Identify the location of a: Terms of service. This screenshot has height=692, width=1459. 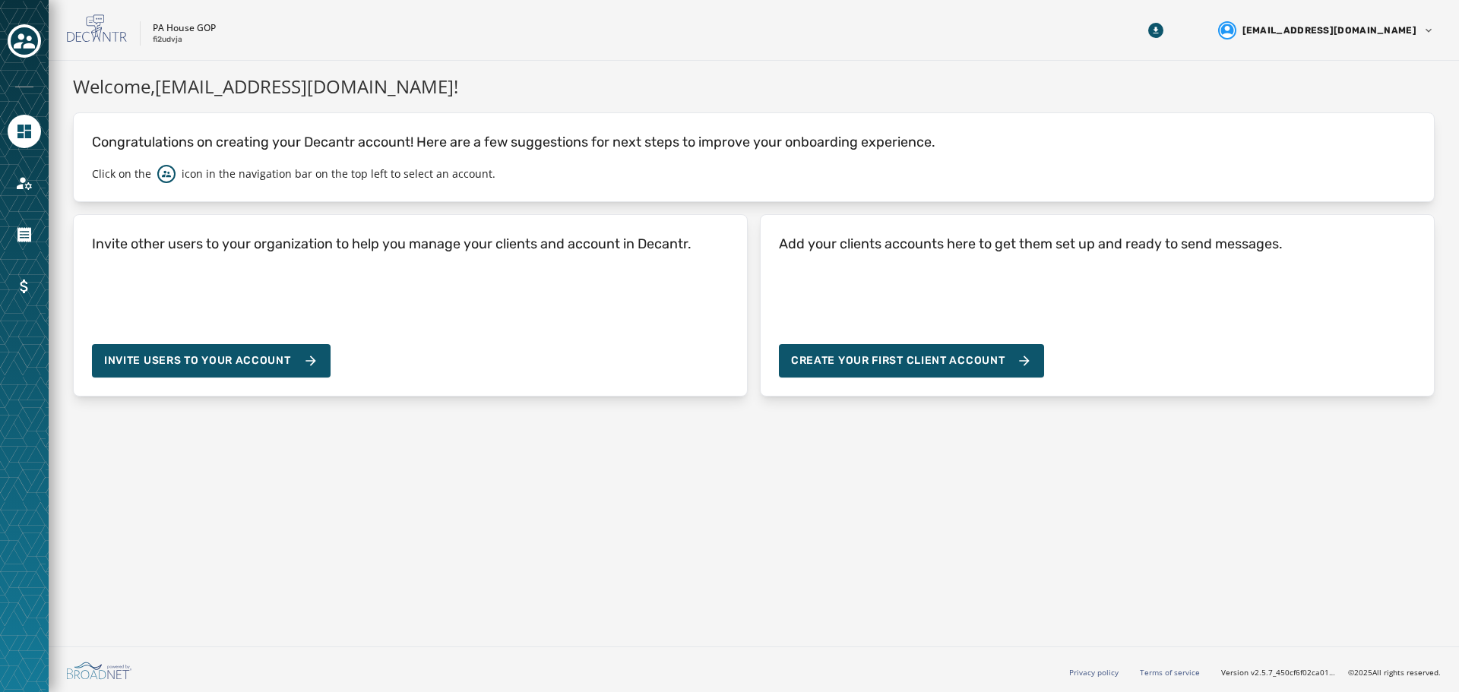
(1169, 672).